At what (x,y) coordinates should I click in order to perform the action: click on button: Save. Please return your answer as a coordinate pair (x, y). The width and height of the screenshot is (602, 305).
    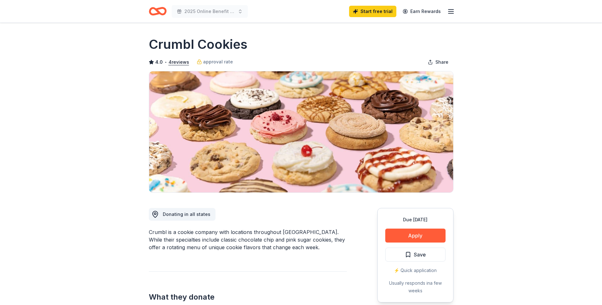
    Looking at the image, I should click on (416, 255).